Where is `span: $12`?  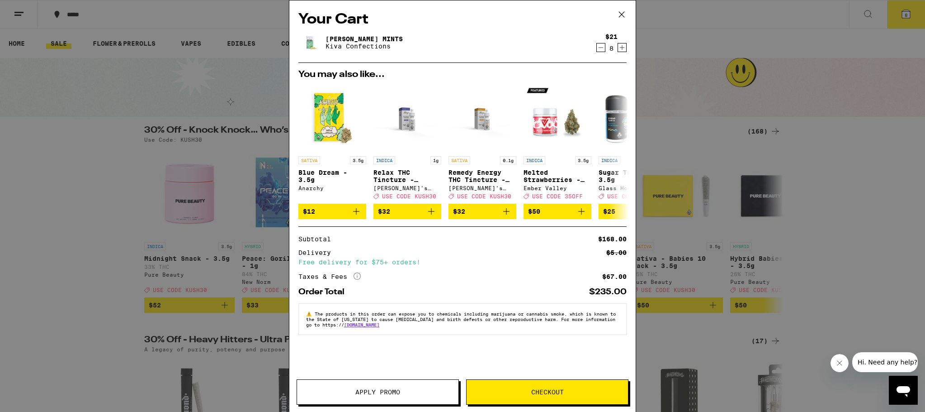 span: $12 is located at coordinates (309, 211).